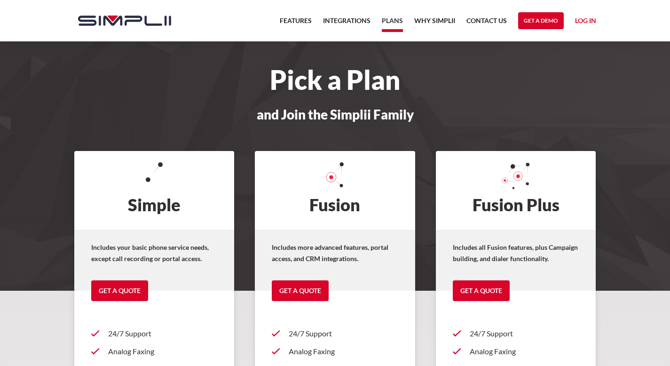 The height and width of the screenshot is (366, 670). I want to click on a: Why Simplii, so click(434, 24).